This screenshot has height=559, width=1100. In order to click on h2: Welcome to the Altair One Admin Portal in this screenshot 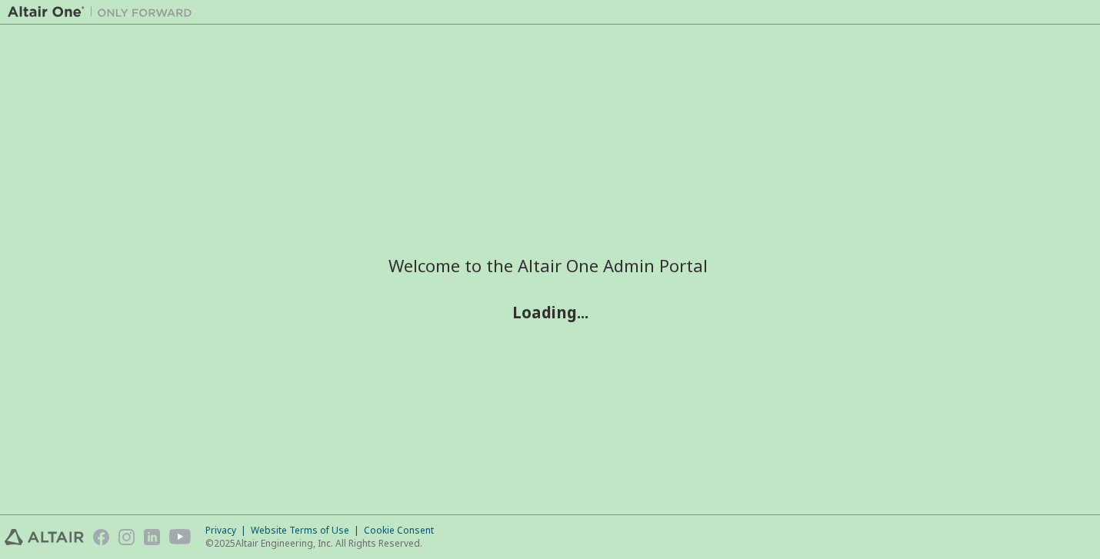, I will do `click(550, 265)`.